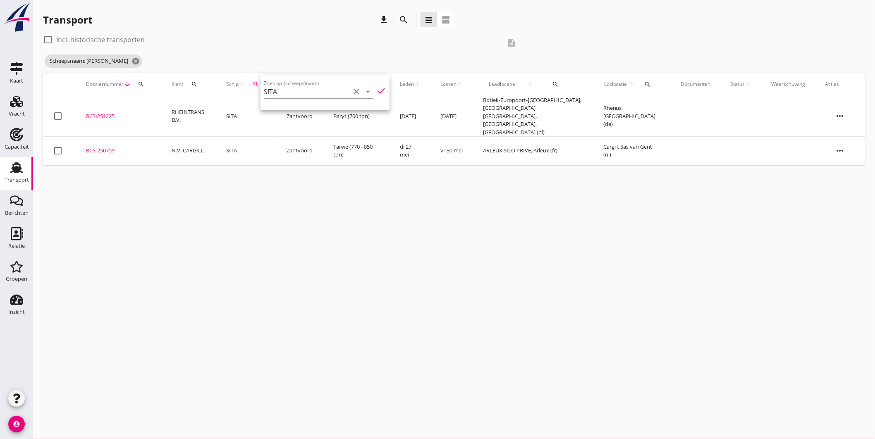  Describe the element at coordinates (356, 92) in the screenshot. I see `i: clear` at that location.